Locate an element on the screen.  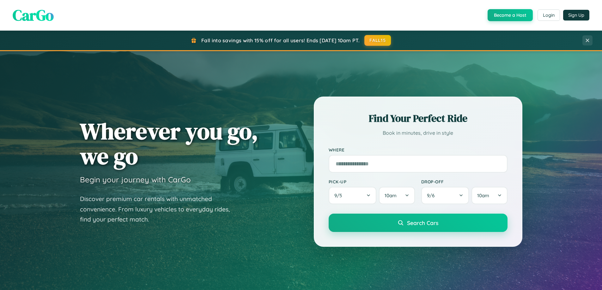
span: 9 / 5 is located at coordinates (340, 195).